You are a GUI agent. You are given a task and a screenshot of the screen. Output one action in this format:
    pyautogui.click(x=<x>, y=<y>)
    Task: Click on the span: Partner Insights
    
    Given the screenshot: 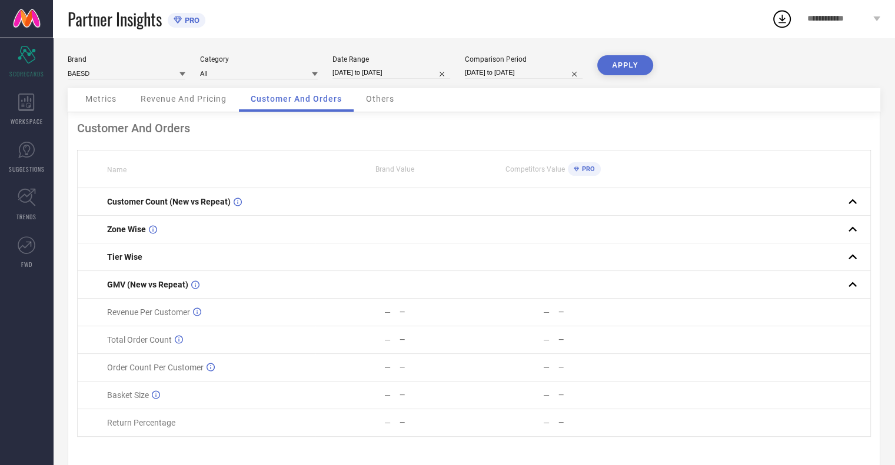 What is the action you would take?
    pyautogui.click(x=115, y=19)
    